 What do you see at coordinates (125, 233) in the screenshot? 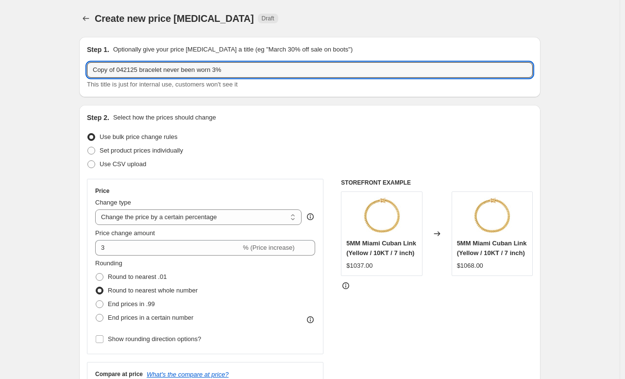
I see `span: Price change amount` at bounding box center [125, 233].